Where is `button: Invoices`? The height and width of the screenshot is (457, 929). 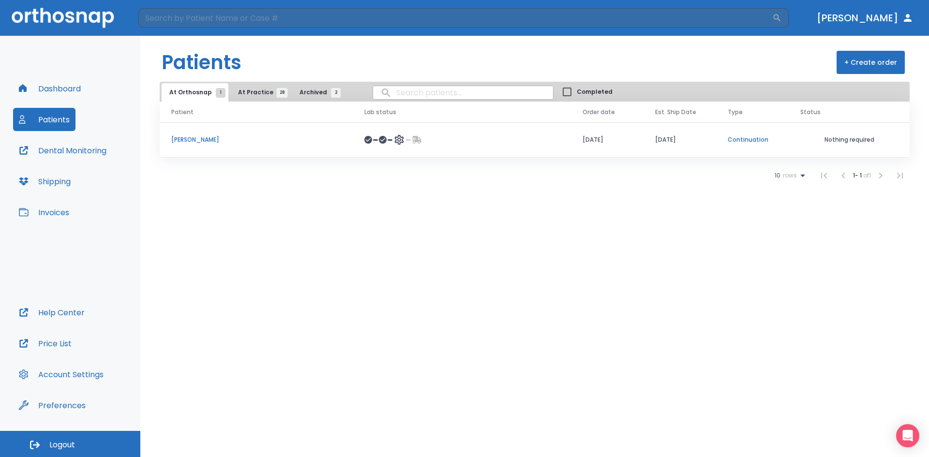
button: Invoices is located at coordinates (44, 212).